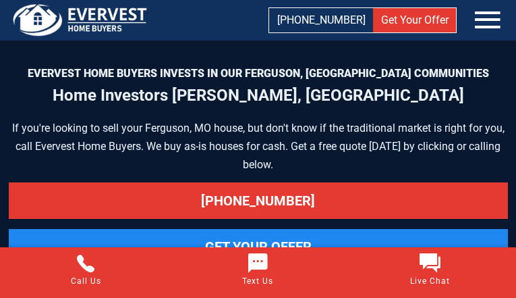 The width and height of the screenshot is (516, 298). What do you see at coordinates (80, 20) in the screenshot?
I see `img: logo.png` at bounding box center [80, 20].